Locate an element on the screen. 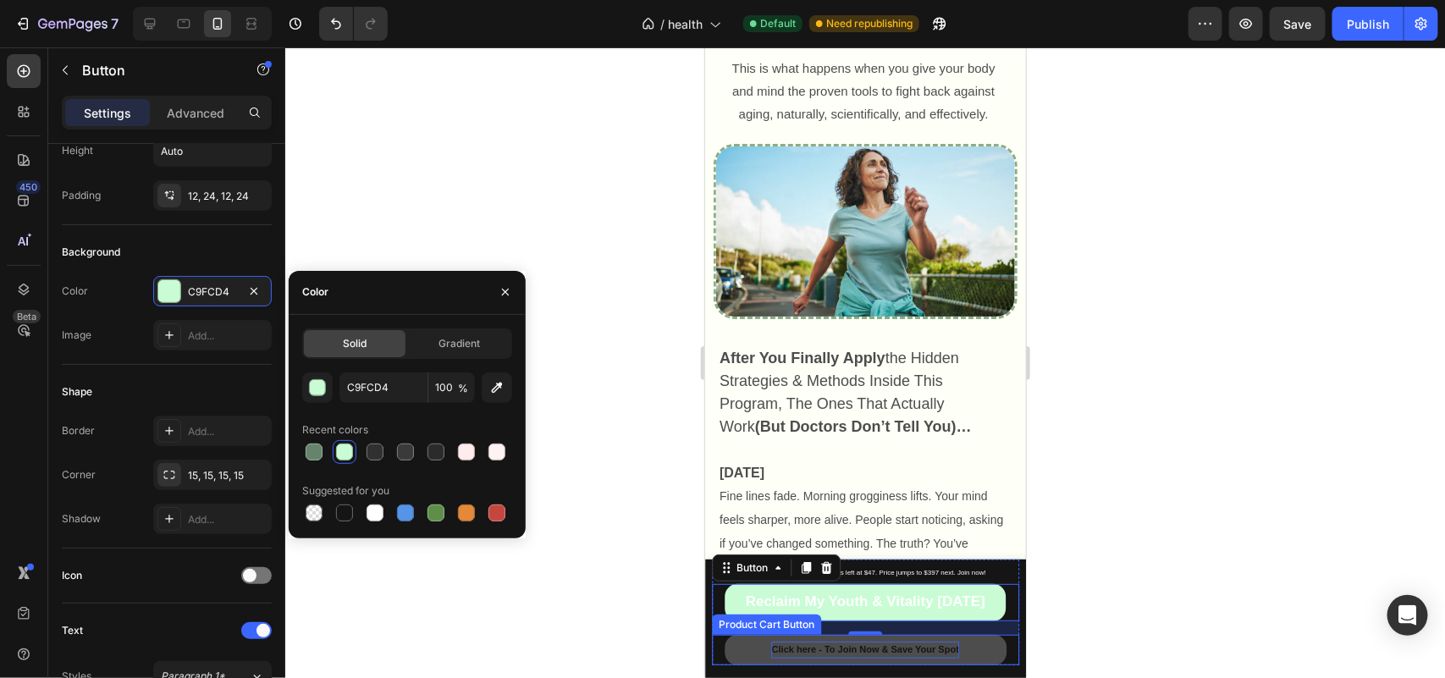  span: Fine lines fade. Morning grogginess lifts. Your mind feels sharper, more alive. People start noti... is located at coordinates (156, 484).